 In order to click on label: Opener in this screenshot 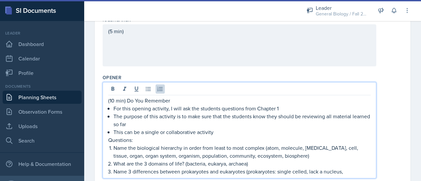, I will do `click(112, 78)`.